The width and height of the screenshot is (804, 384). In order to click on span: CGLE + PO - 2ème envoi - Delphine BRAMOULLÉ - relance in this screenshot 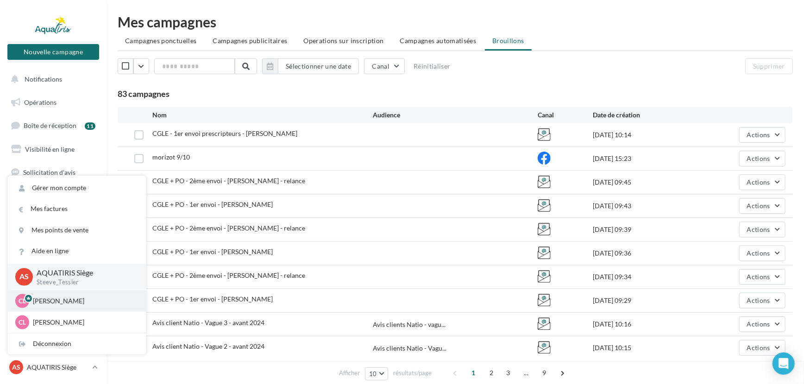, I will do `click(229, 180)`.